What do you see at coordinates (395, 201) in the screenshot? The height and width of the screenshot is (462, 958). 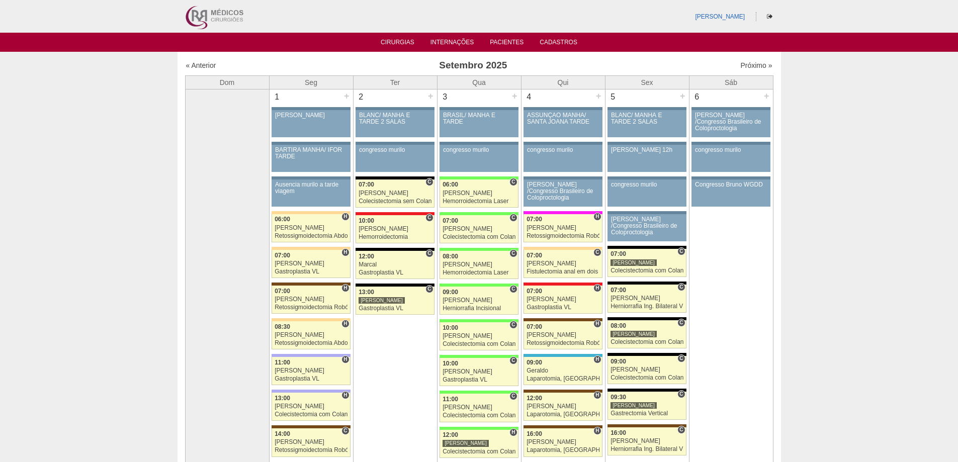 I see `div: Colecistectomia sem Colangiografia VL` at bounding box center [395, 201].